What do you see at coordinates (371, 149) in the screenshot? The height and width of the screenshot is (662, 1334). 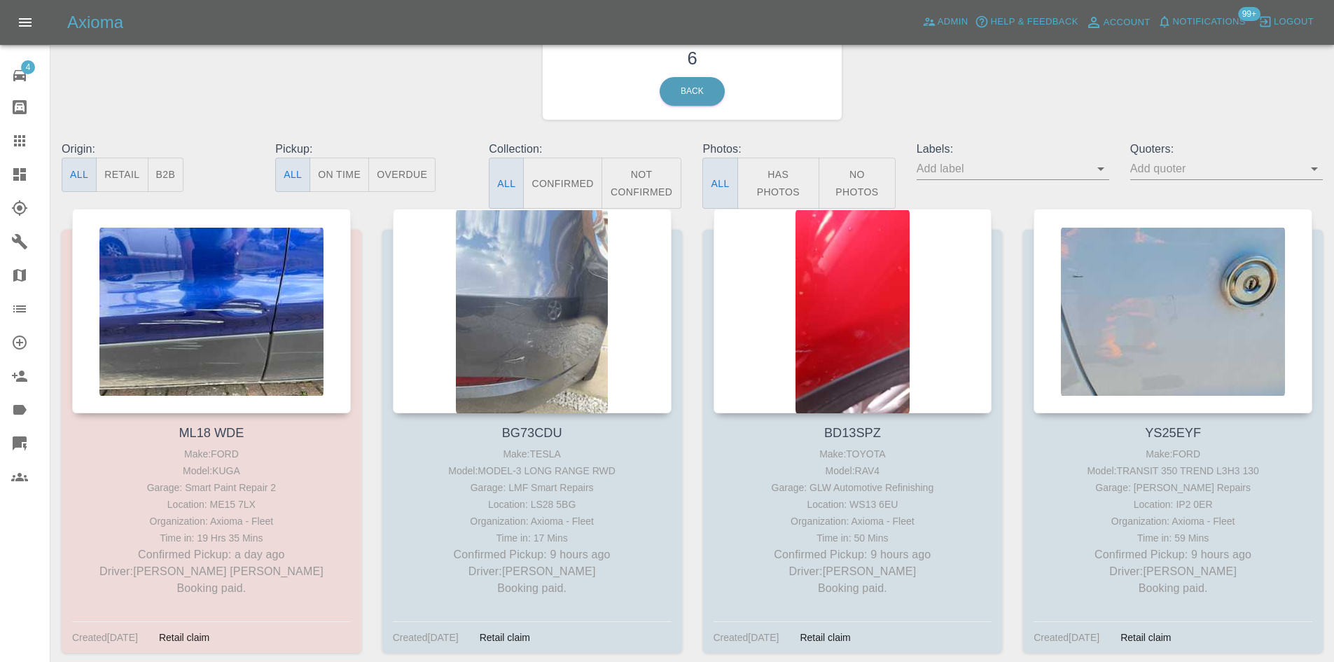 I see `p: Pickup:` at bounding box center [371, 149].